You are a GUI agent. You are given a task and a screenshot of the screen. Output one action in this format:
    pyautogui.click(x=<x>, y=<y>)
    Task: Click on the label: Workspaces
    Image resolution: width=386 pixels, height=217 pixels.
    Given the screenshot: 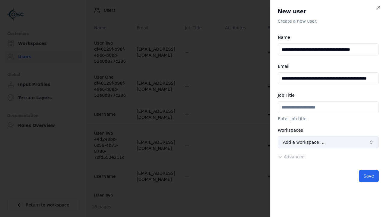 What is the action you would take?
    pyautogui.click(x=290, y=130)
    